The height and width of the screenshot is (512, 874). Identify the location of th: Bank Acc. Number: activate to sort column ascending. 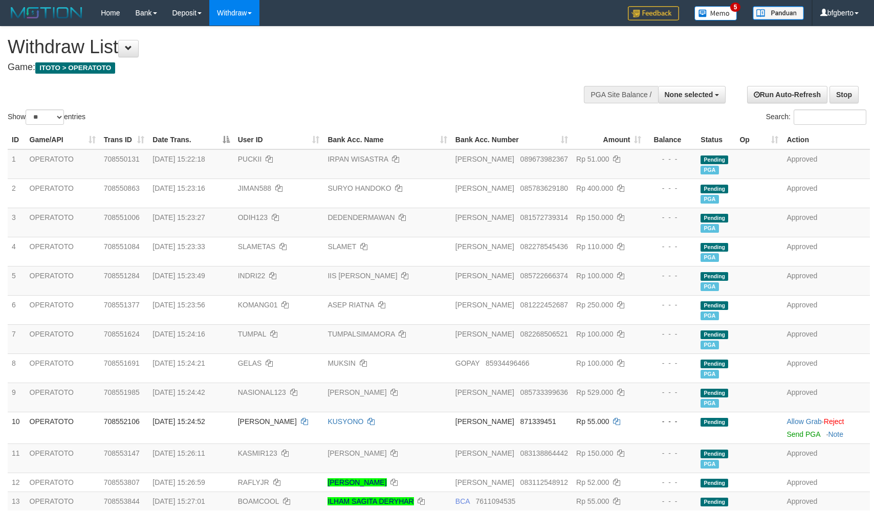
(512, 140).